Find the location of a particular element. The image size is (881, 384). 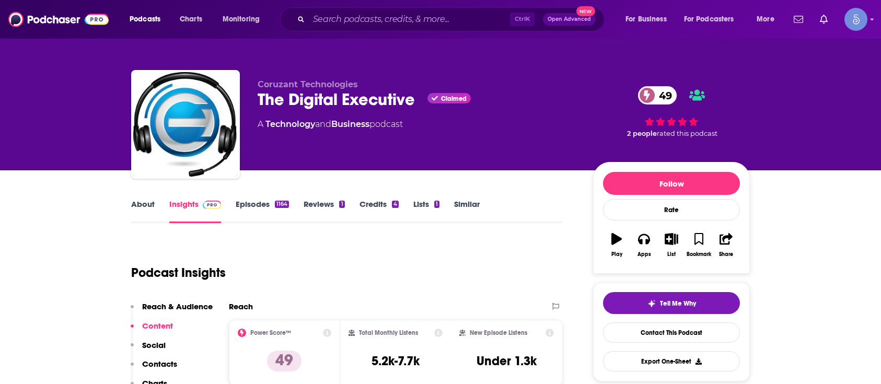

h2: Reach is located at coordinates (241, 306).